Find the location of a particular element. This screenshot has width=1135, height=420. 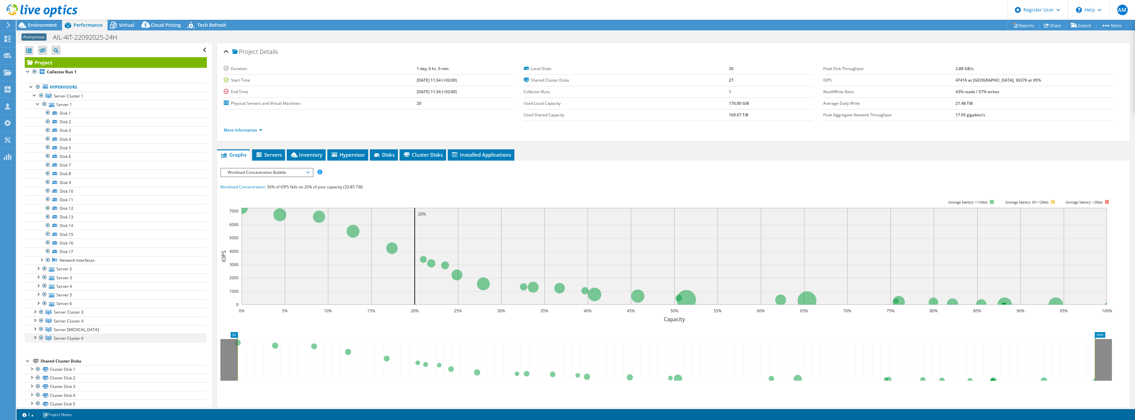

label: Used Local Capacity is located at coordinates (627, 103).